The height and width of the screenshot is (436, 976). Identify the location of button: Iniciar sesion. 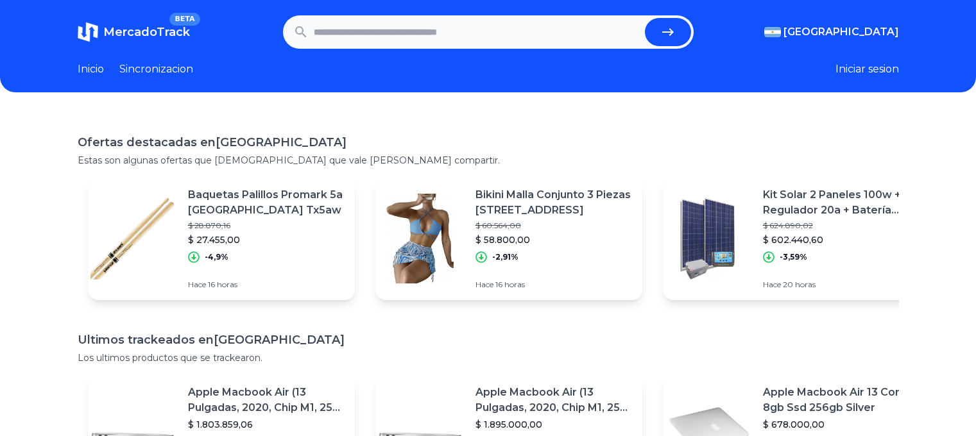
(867, 69).